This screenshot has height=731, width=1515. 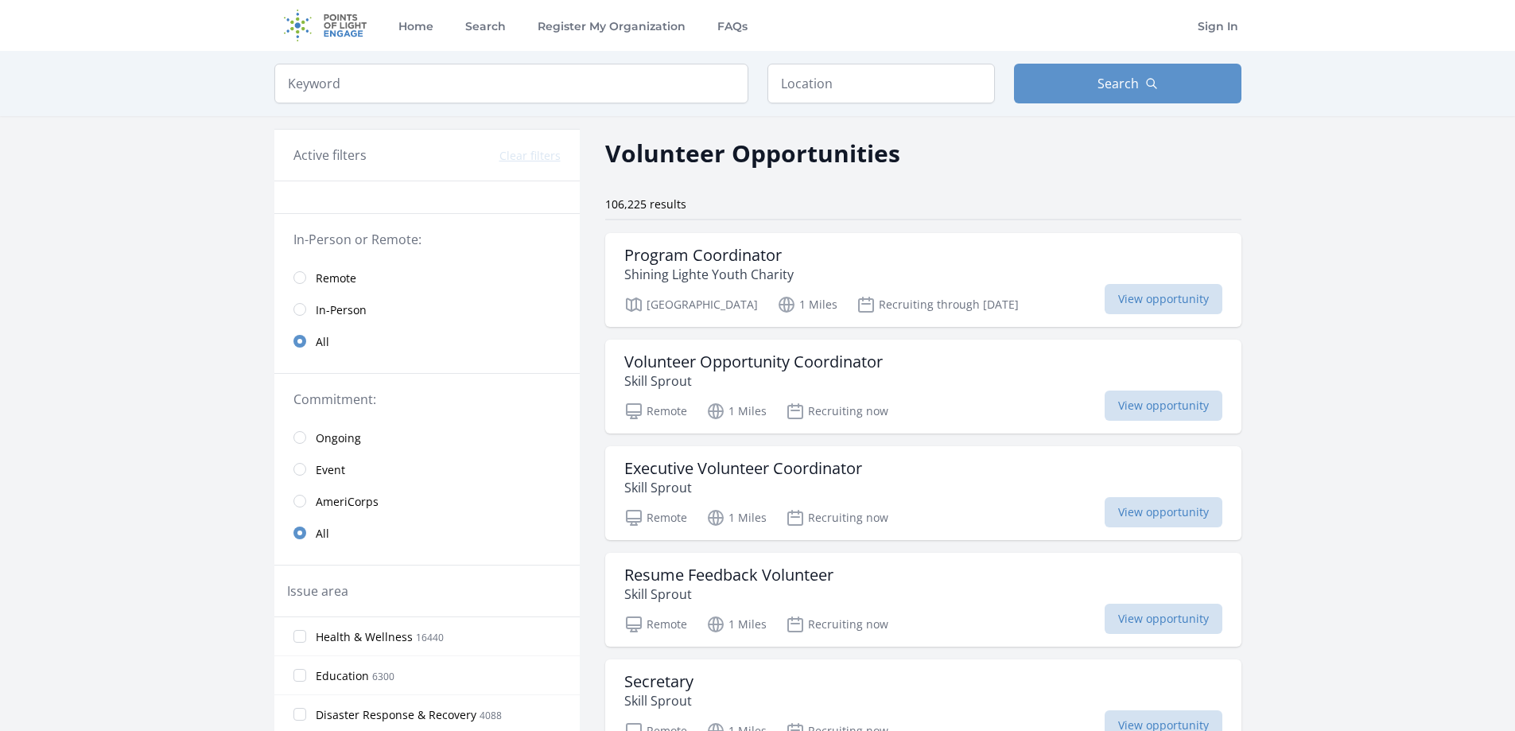 What do you see at coordinates (427, 239) in the screenshot?
I see `legend: In-Person or Remote:` at bounding box center [427, 239].